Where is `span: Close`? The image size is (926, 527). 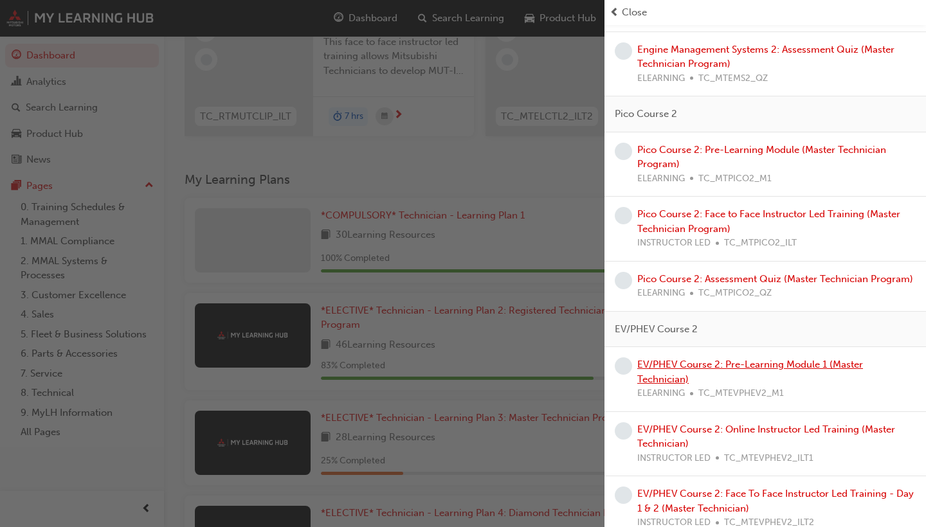
span: Close is located at coordinates (634, 12).